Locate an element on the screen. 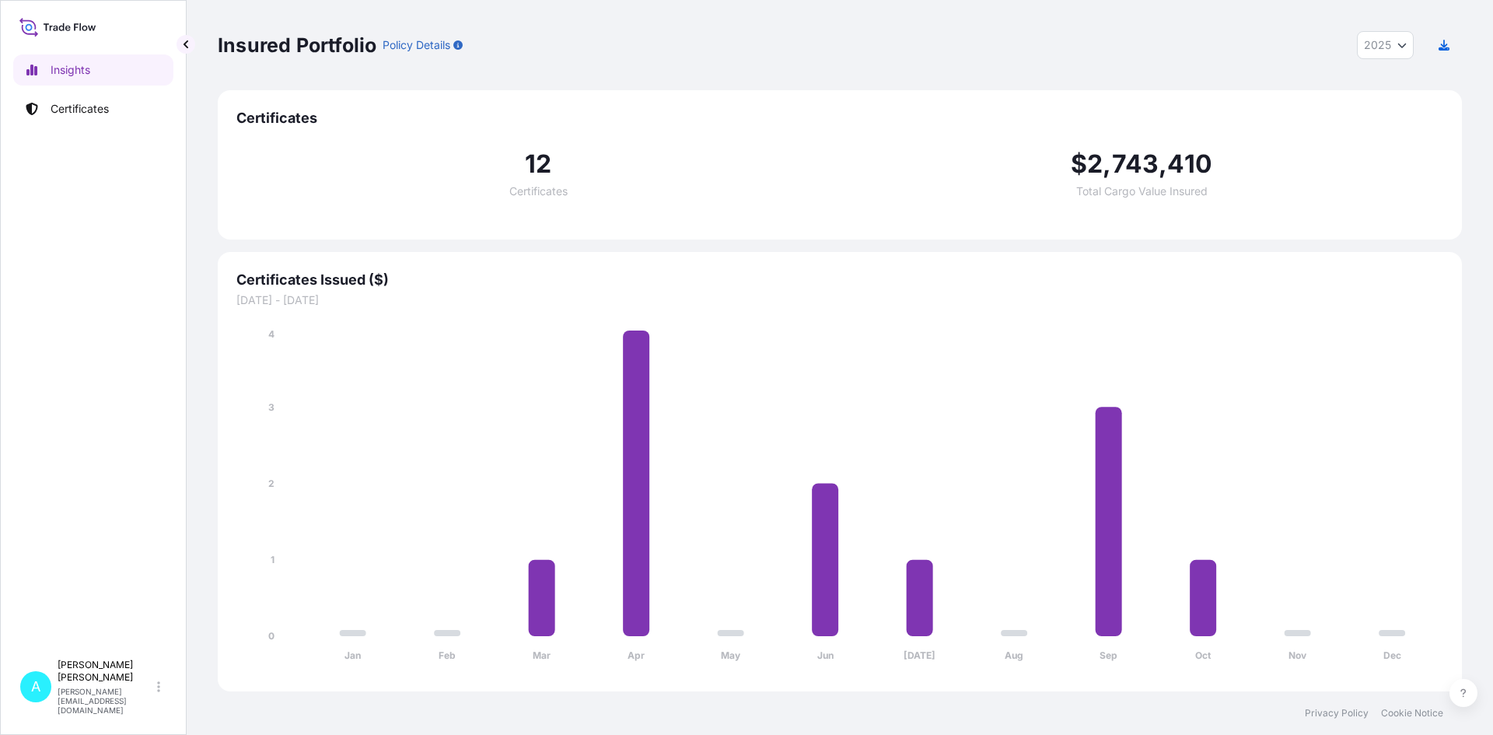  tspan: May is located at coordinates (731, 655).